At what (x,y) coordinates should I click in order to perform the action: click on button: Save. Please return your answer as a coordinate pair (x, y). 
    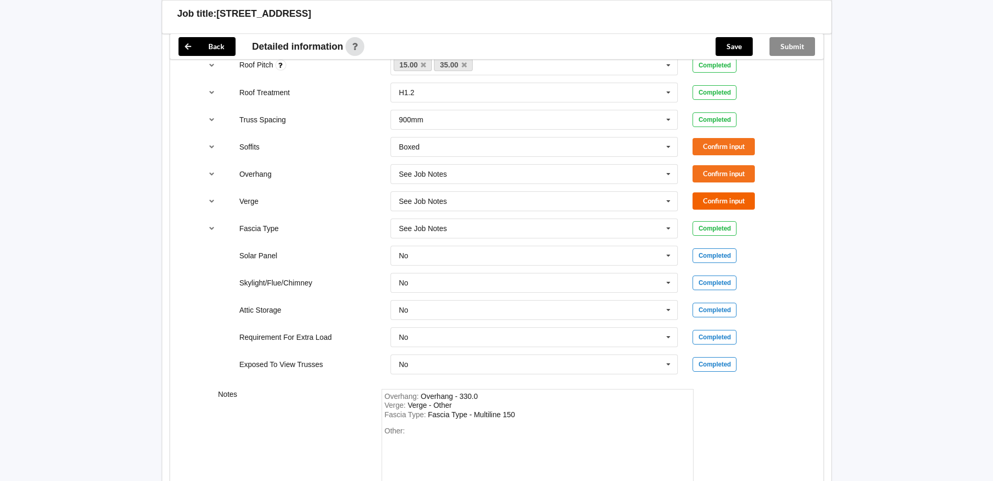
    Looking at the image, I should click on (734, 47).